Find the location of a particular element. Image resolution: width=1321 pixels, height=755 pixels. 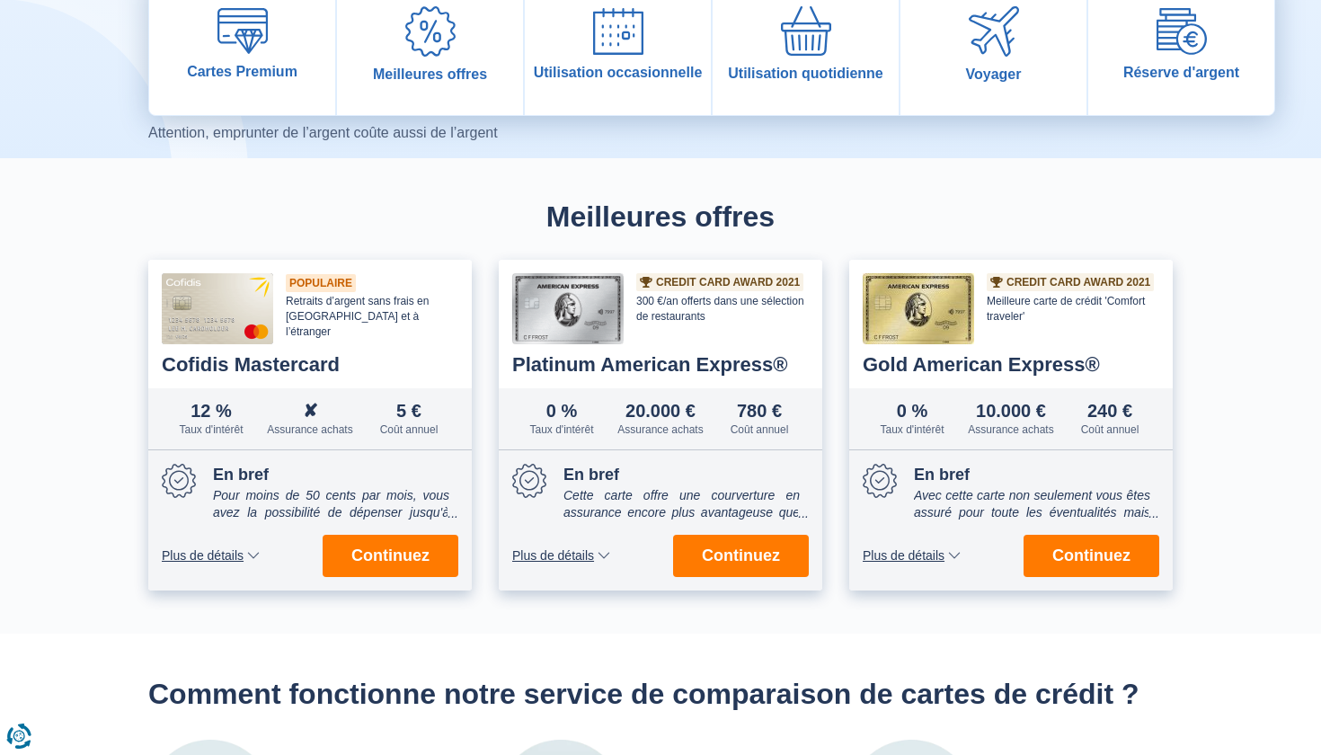

div: 20.000 € is located at coordinates (661, 411).